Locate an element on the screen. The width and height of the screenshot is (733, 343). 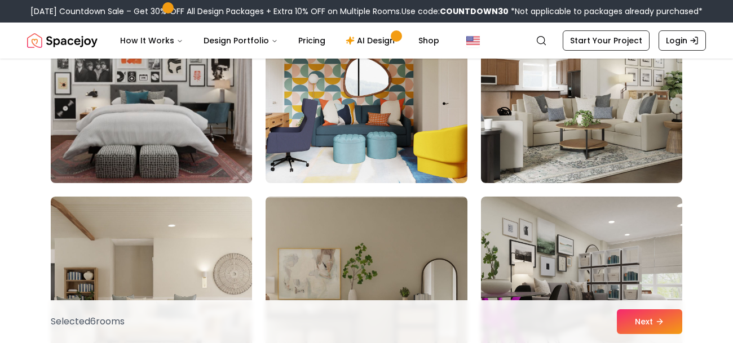
b: COUNTDOWN30 is located at coordinates (474, 11).